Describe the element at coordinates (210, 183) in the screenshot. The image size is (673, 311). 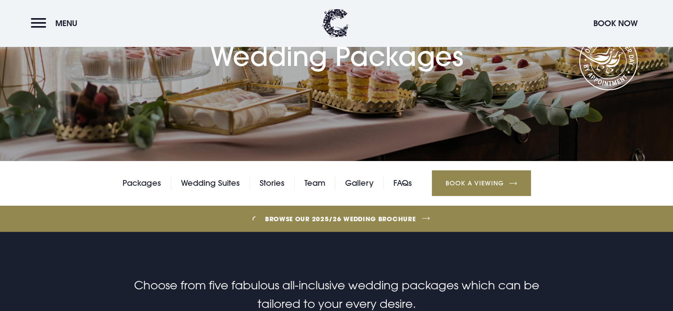
I see `a: Wedding Suites` at that location.